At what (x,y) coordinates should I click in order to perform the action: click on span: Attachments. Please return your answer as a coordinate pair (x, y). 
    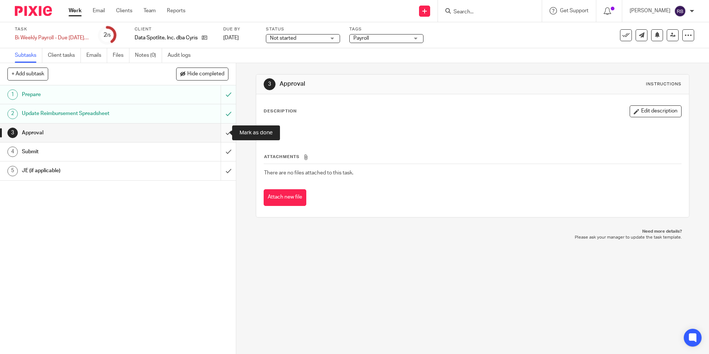
    Looking at the image, I should click on (282, 156).